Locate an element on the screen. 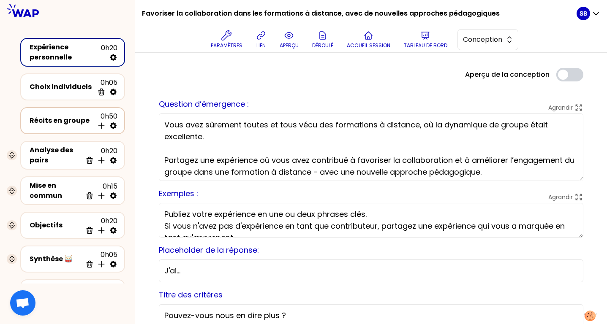  p: Accueil session is located at coordinates (368, 46).